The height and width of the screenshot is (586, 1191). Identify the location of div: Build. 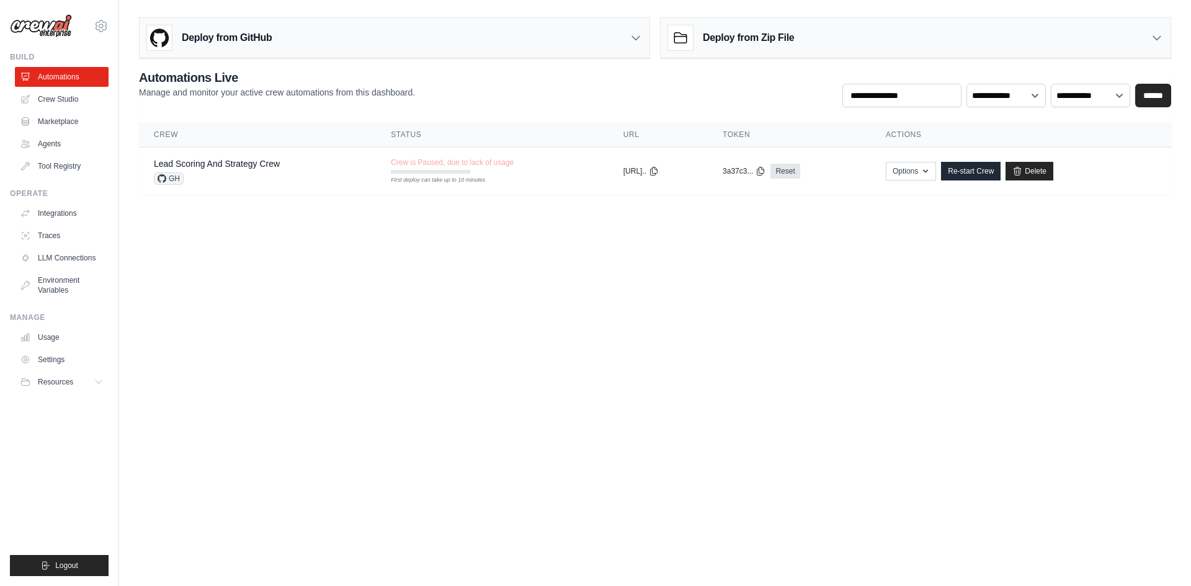
(59, 57).